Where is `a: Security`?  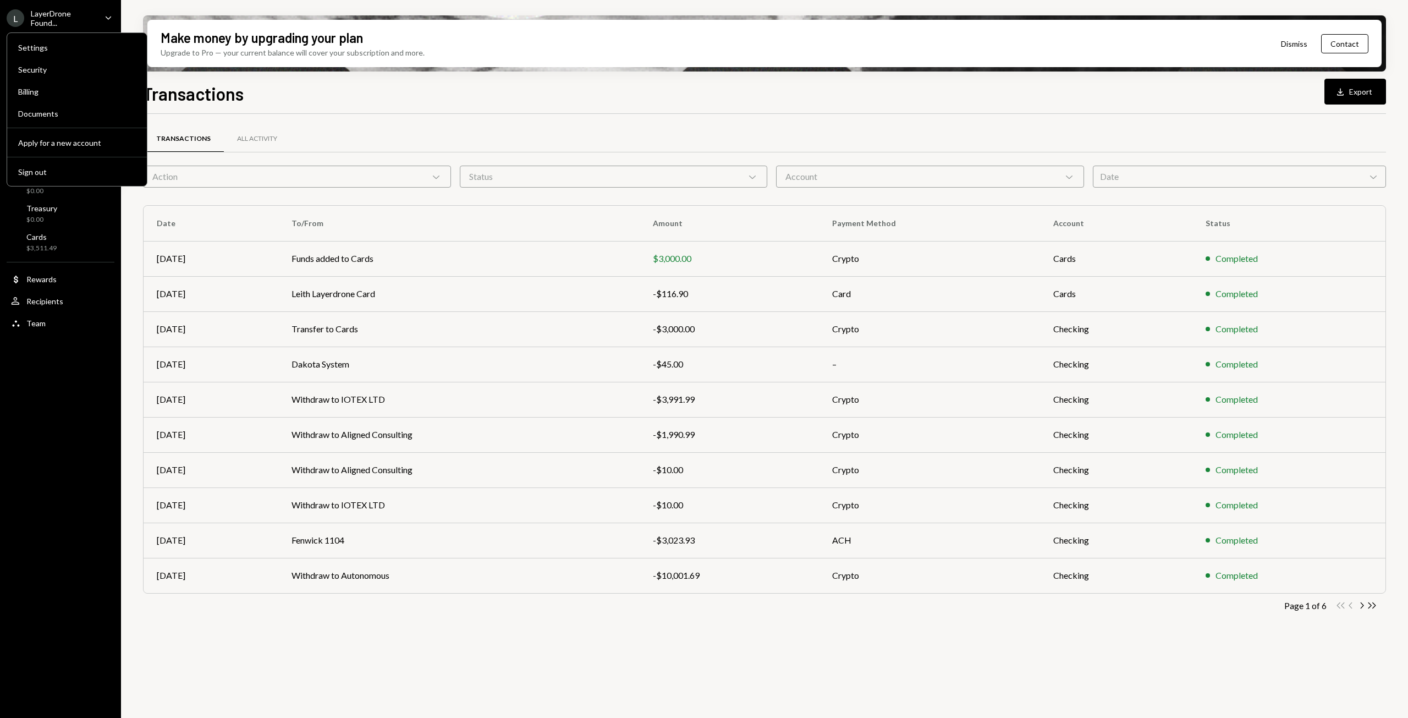
a: Security is located at coordinates (77, 69).